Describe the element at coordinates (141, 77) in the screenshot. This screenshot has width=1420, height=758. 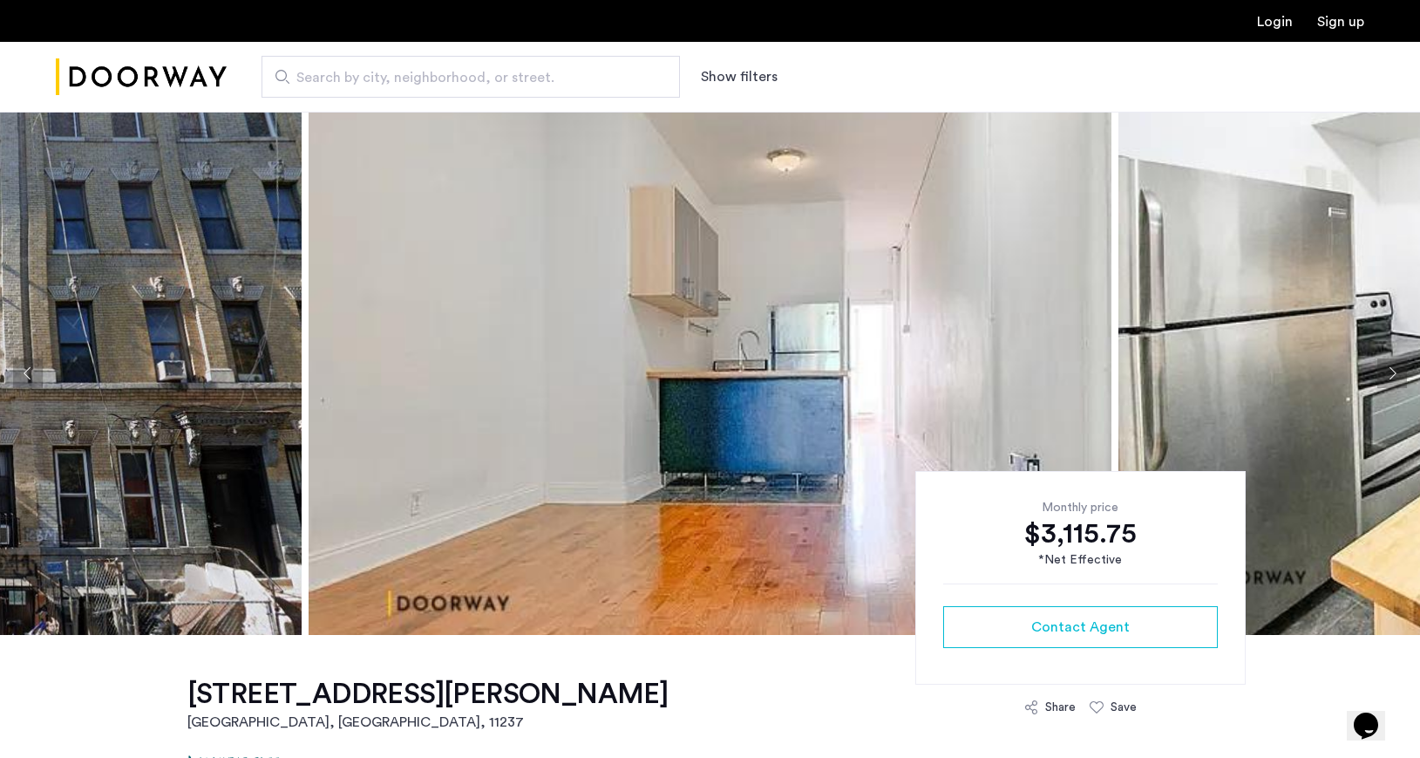
I see `a: Cazamio Logo` at that location.